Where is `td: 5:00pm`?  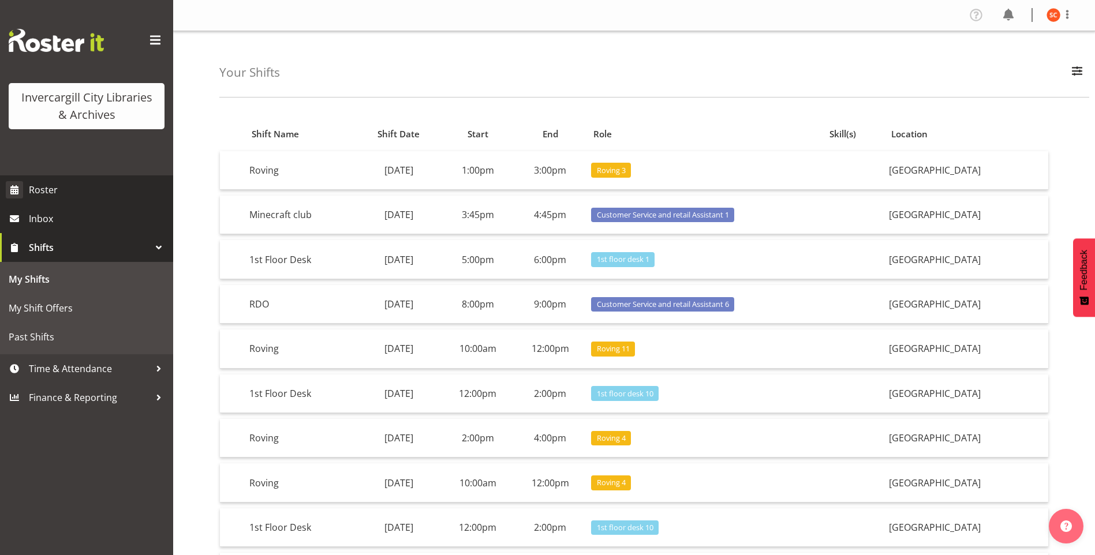
td: 5:00pm is located at coordinates (478, 259).